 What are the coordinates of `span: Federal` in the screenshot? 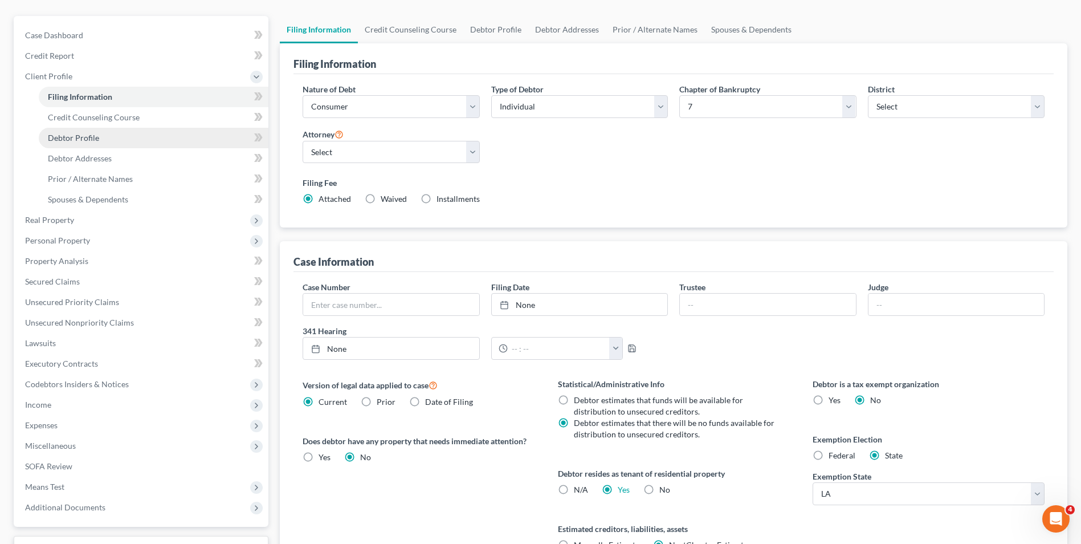 It's located at (841, 455).